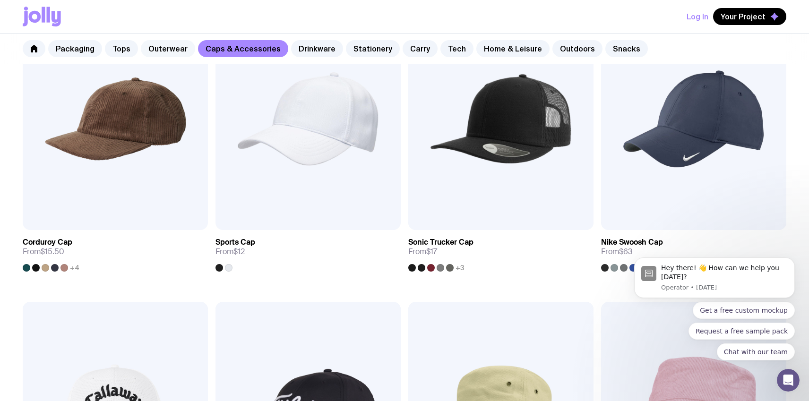 This screenshot has width=809, height=401. I want to click on div: Quick reply options, so click(95, 86).